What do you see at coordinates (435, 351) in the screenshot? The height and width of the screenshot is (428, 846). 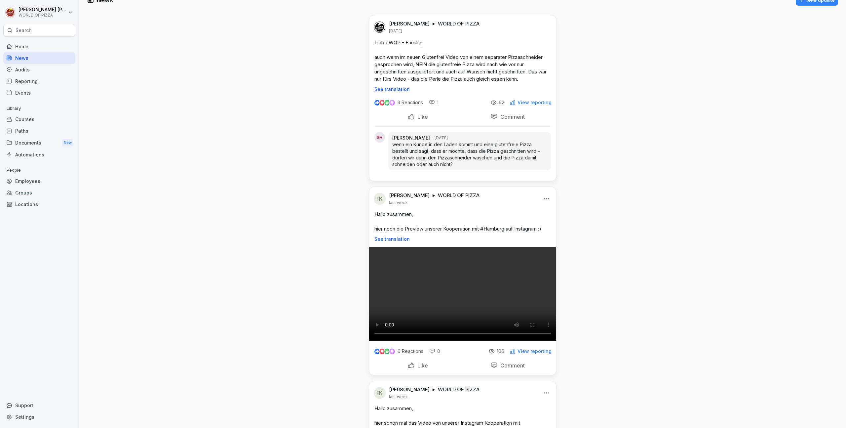 I see `div: 0` at bounding box center [435, 351].